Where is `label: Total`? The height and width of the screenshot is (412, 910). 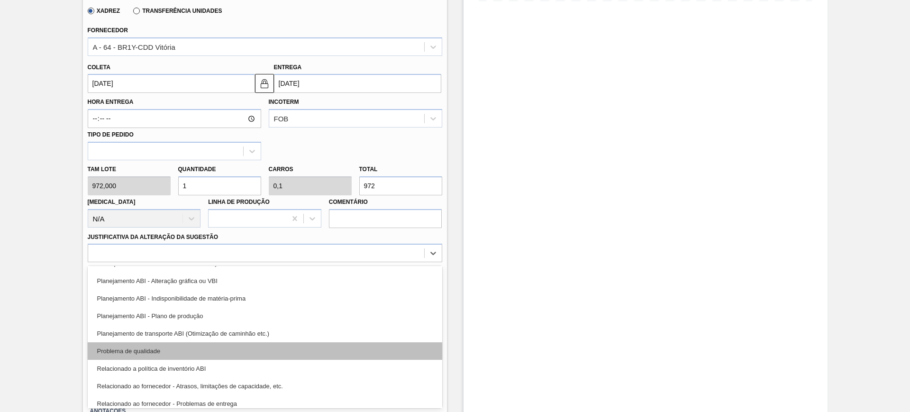 label: Total is located at coordinates (368, 169).